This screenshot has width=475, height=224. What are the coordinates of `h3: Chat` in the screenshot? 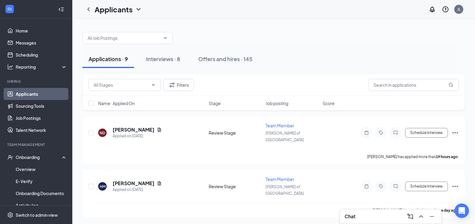 It's located at (350, 217).